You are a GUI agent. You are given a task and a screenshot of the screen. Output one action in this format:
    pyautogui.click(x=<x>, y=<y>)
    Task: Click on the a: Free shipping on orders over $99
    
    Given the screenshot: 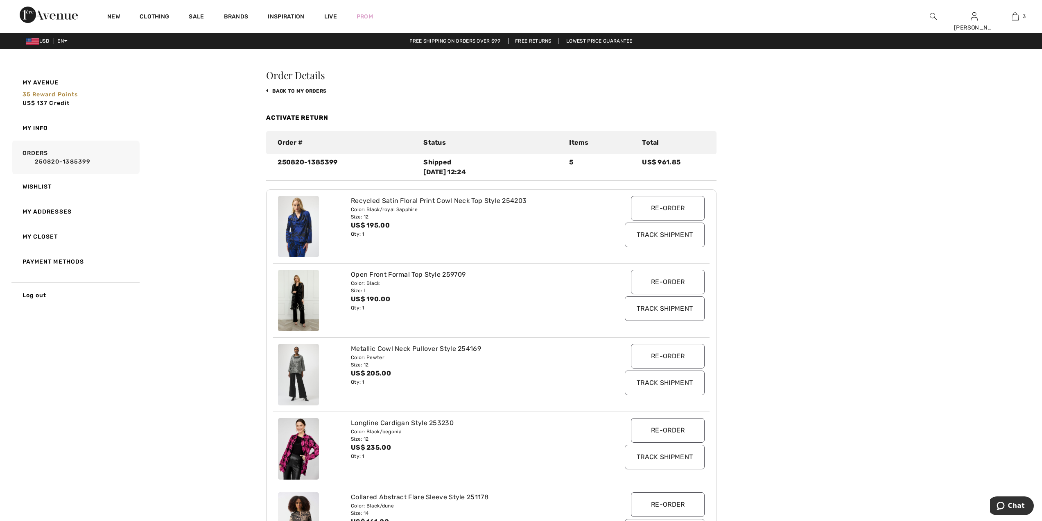 What is the action you would take?
    pyautogui.click(x=455, y=41)
    